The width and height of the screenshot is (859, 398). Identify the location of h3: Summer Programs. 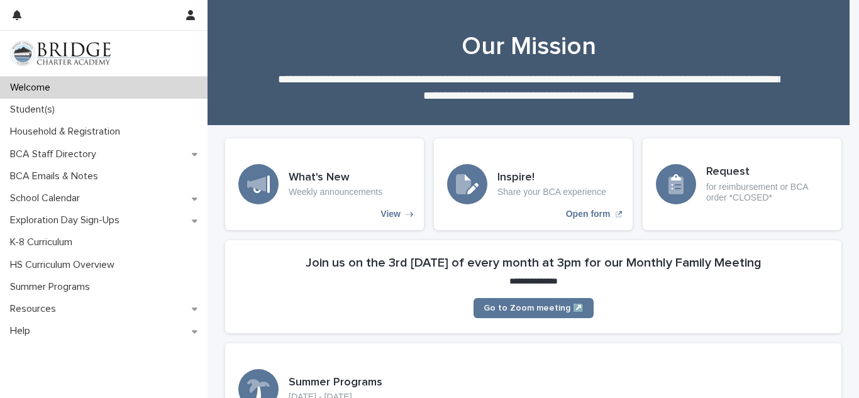
(335, 383).